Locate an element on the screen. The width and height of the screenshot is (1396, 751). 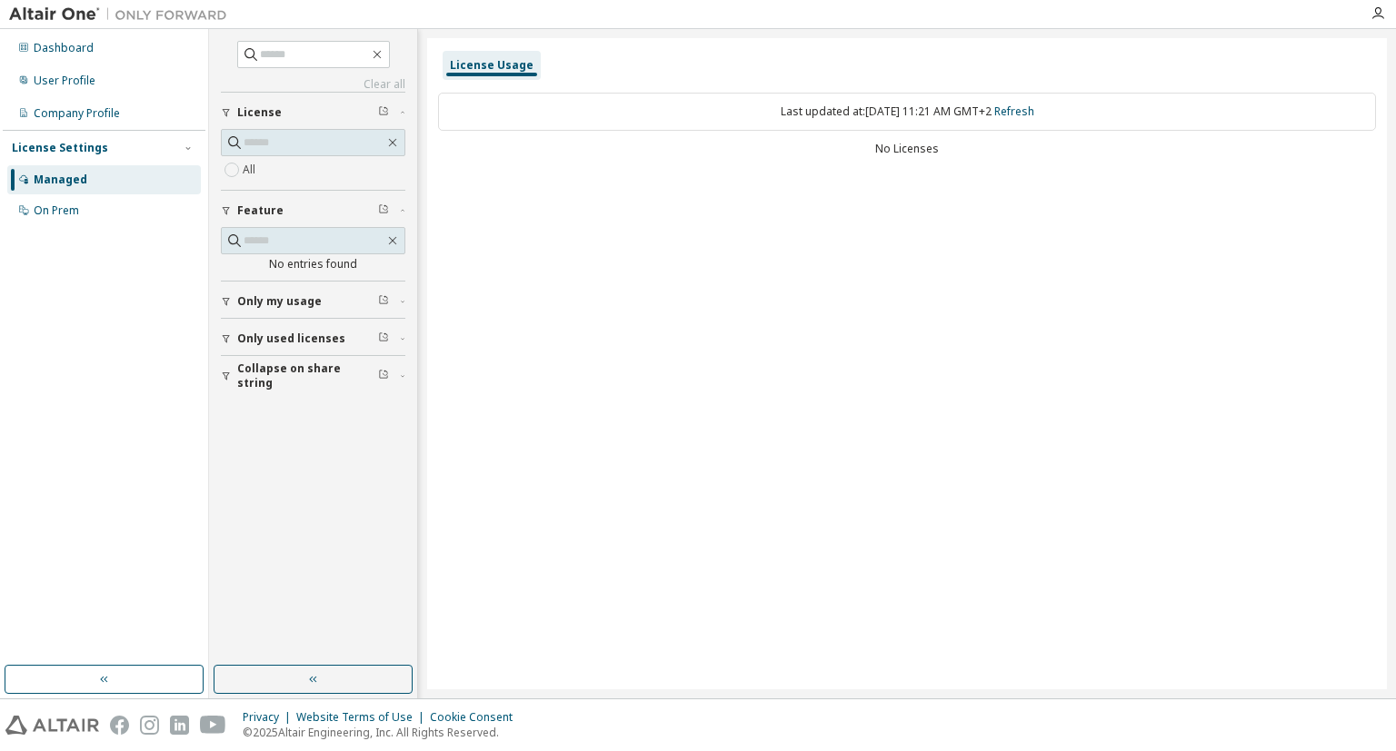
div: Managed is located at coordinates (60, 180).